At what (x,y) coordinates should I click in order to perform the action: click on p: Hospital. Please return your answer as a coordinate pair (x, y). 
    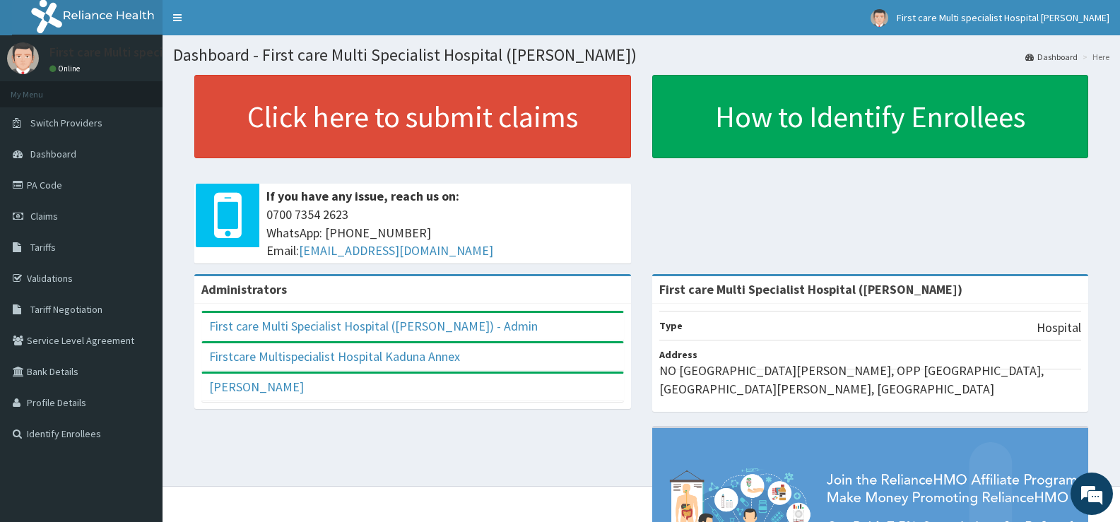
    Looking at the image, I should click on (1058, 328).